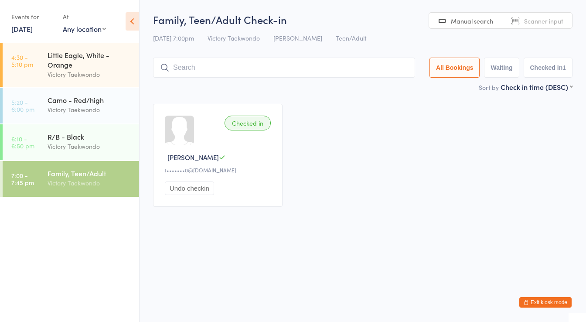 The width and height of the screenshot is (586, 322). I want to click on time: 7:00 - 7:45 pm, so click(23, 179).